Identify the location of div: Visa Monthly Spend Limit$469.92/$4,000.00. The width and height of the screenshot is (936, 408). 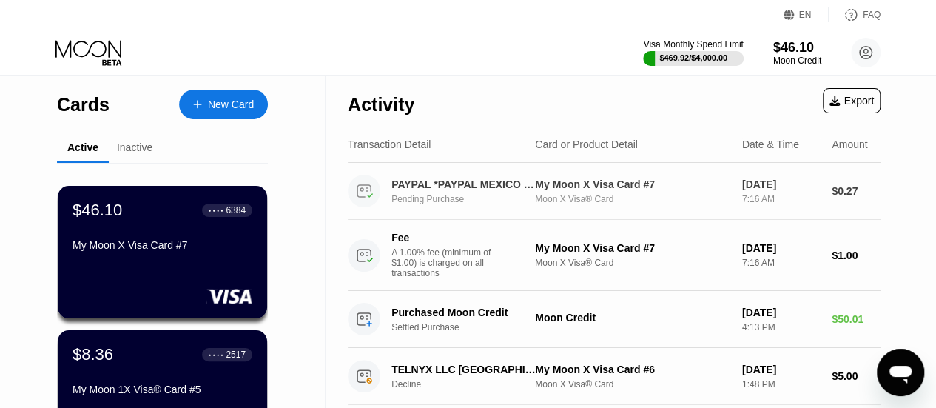
(693, 53).